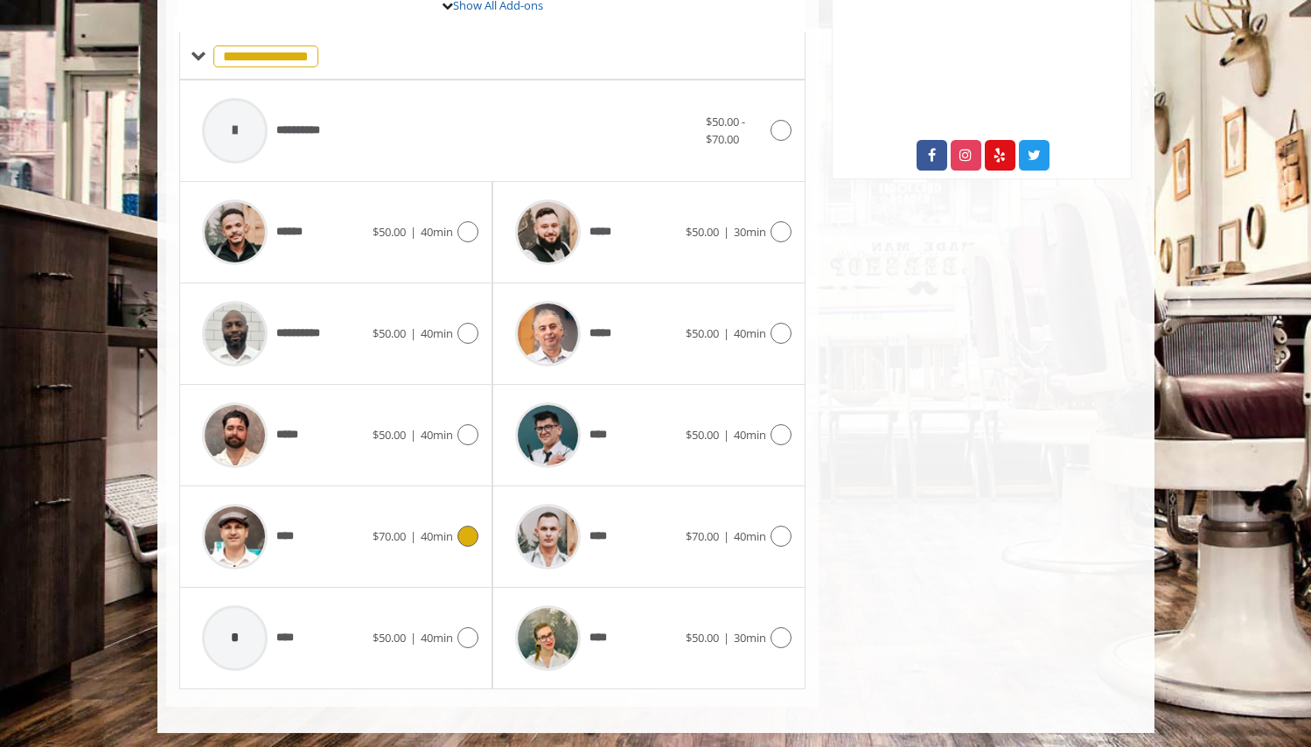  What do you see at coordinates (725, 130) in the screenshot?
I see `span: $50.00 - $70.00` at bounding box center [725, 130].